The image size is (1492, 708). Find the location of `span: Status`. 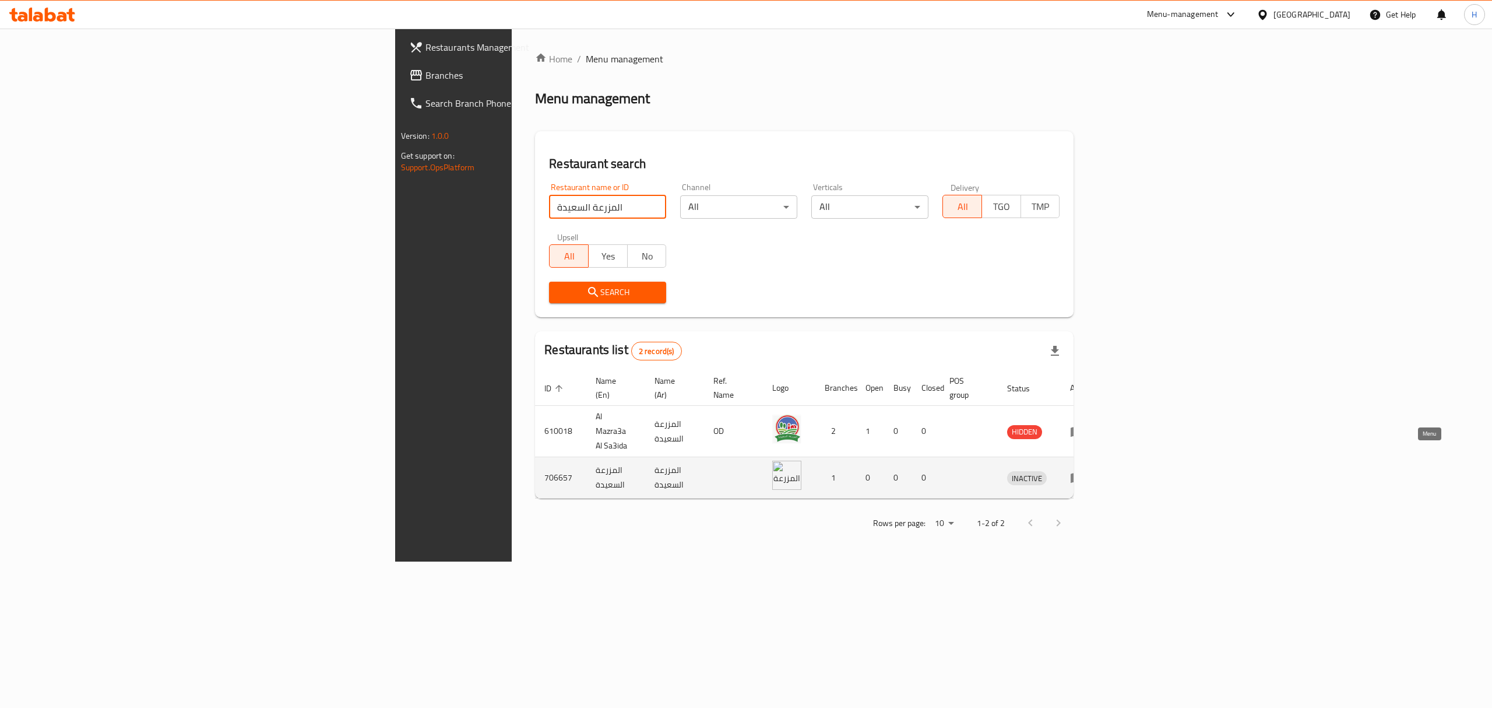

span: Status is located at coordinates (1026, 388).